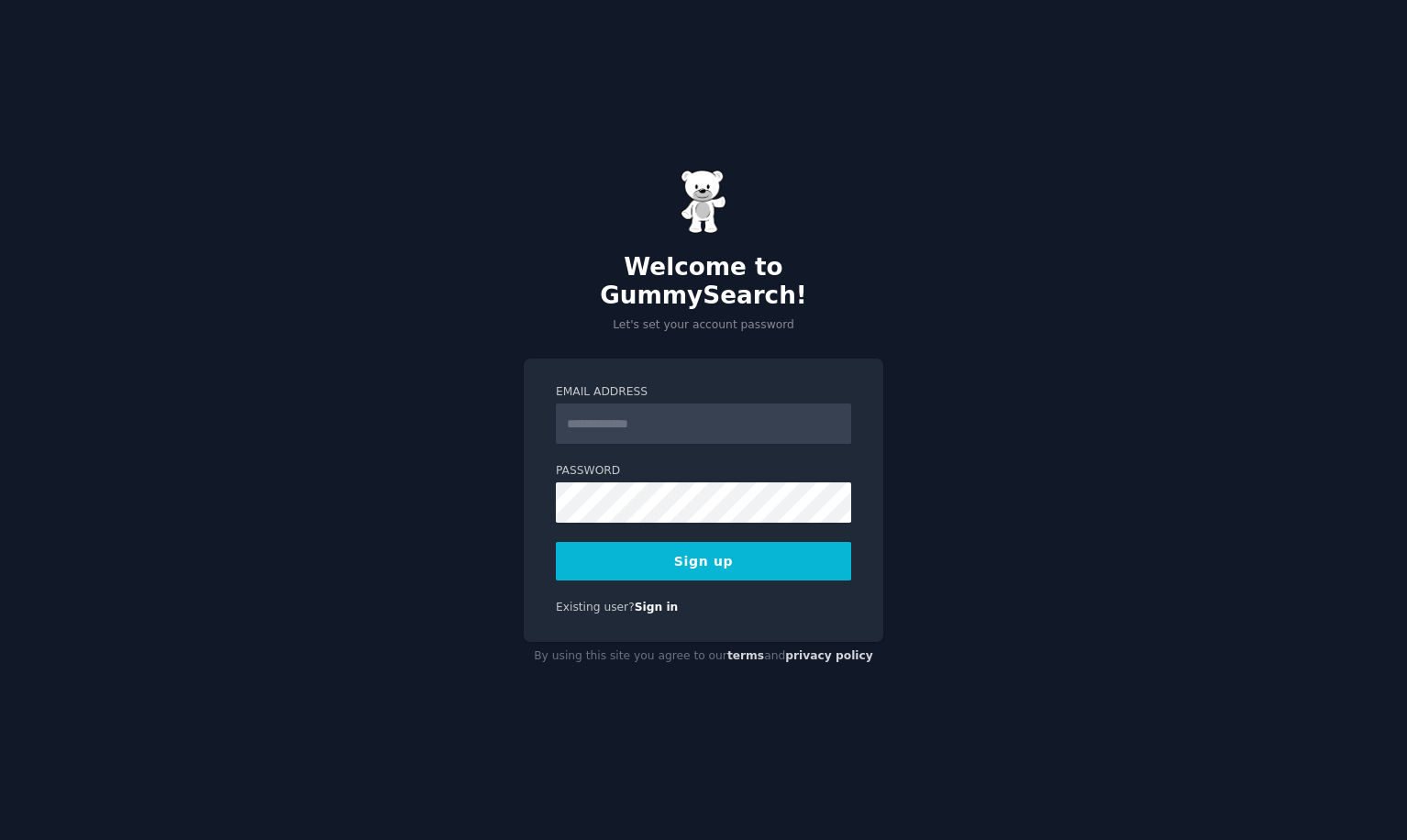 The image size is (1407, 840). What do you see at coordinates (704, 392) in the screenshot?
I see `label: Email Address` at bounding box center [704, 392].